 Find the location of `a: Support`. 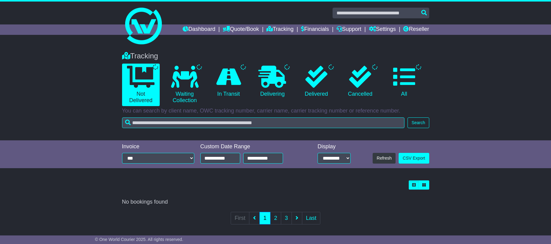

a: Support is located at coordinates (349, 30).